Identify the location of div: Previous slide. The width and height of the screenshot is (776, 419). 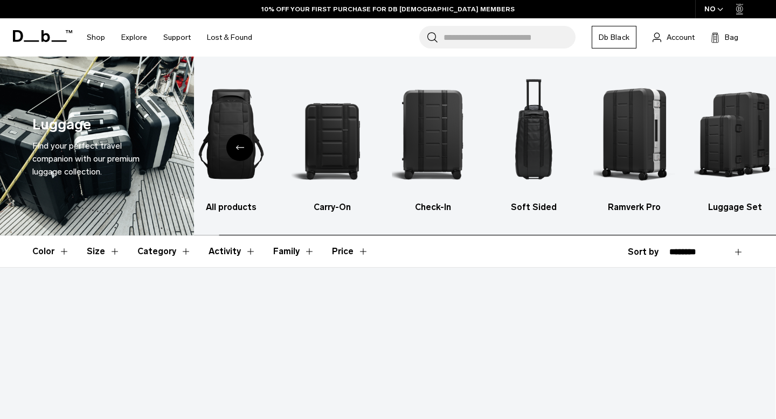
(240, 148).